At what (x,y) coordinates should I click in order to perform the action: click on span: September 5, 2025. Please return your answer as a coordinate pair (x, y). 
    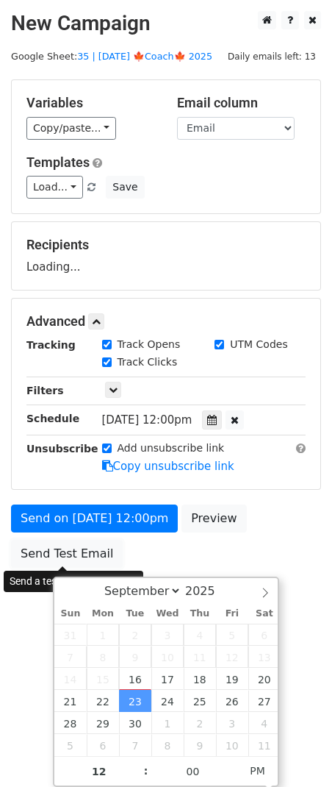
    Looking at the image, I should click on (232, 635).